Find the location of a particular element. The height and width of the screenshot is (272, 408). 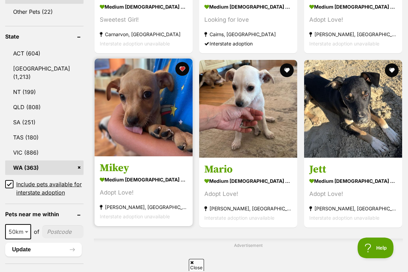

a: Include pets available for interstate adoption is located at coordinates (44, 189).